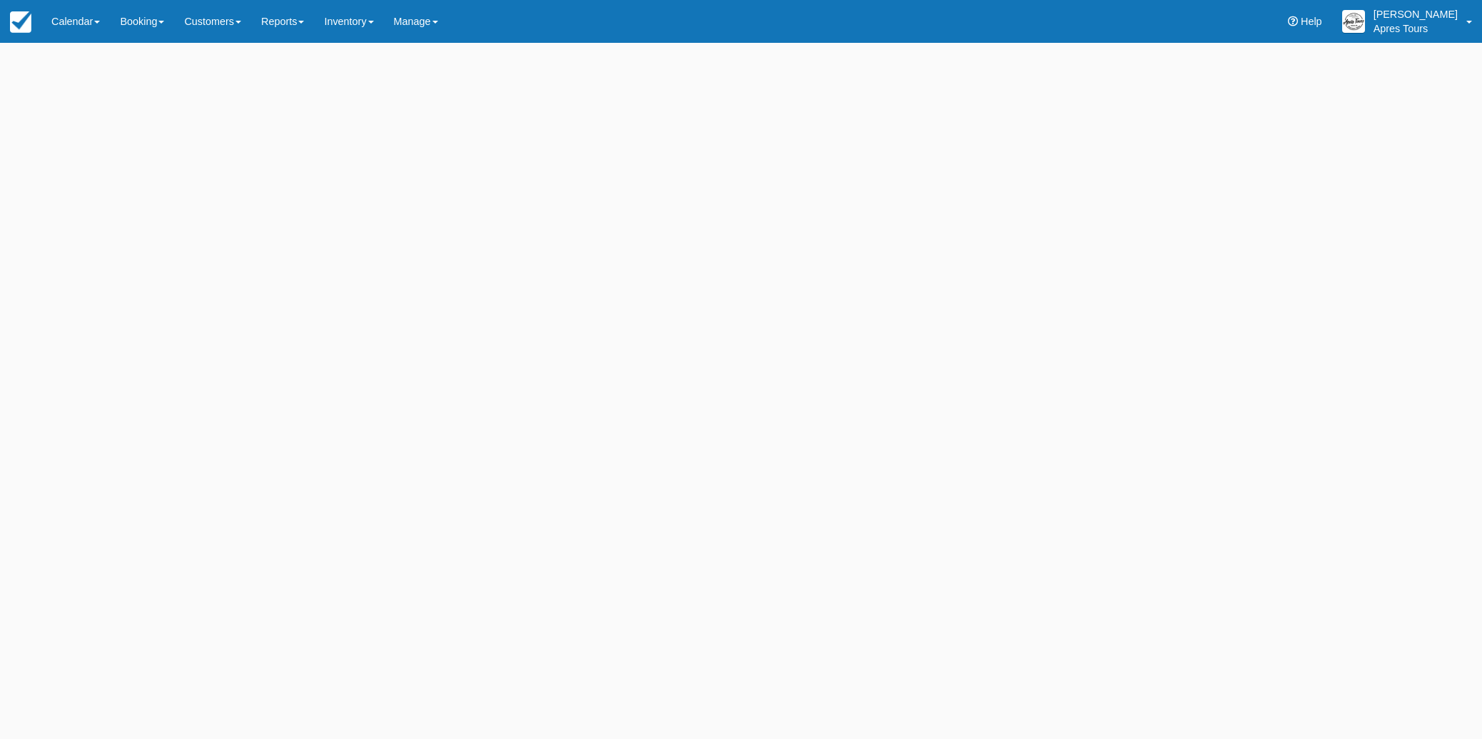  I want to click on span: Help, so click(1312, 21).